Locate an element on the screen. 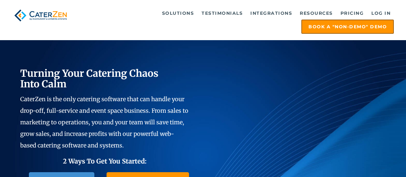 This screenshot has width=406, height=177. span: Turning Your Catering Chaos Into Calm is located at coordinates (89, 78).